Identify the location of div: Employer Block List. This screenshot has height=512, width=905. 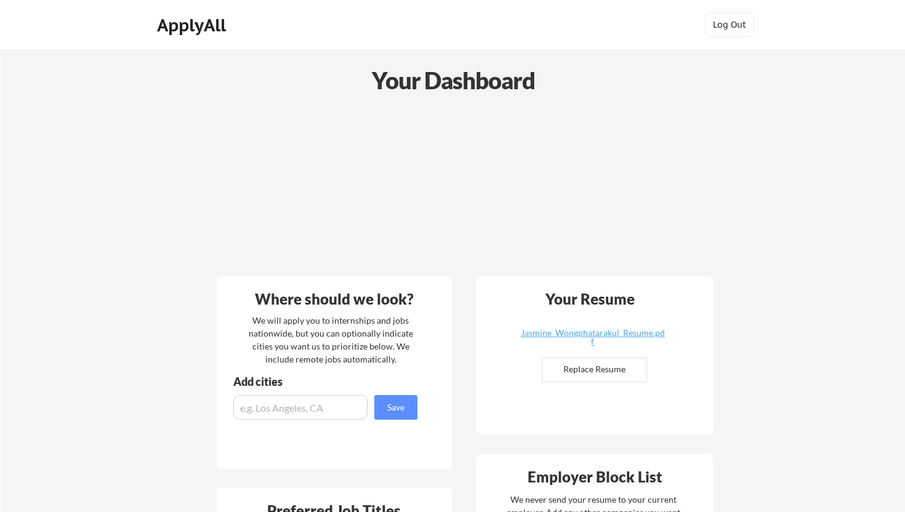
(595, 477).